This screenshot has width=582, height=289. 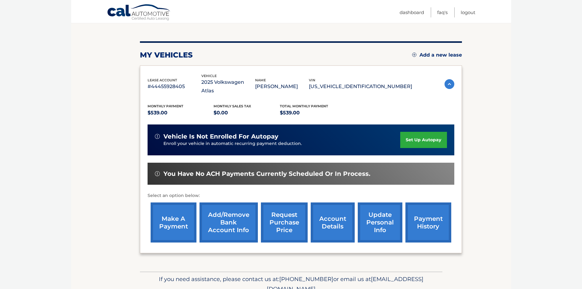 What do you see at coordinates (260, 80) in the screenshot?
I see `span: name` at bounding box center [260, 80].